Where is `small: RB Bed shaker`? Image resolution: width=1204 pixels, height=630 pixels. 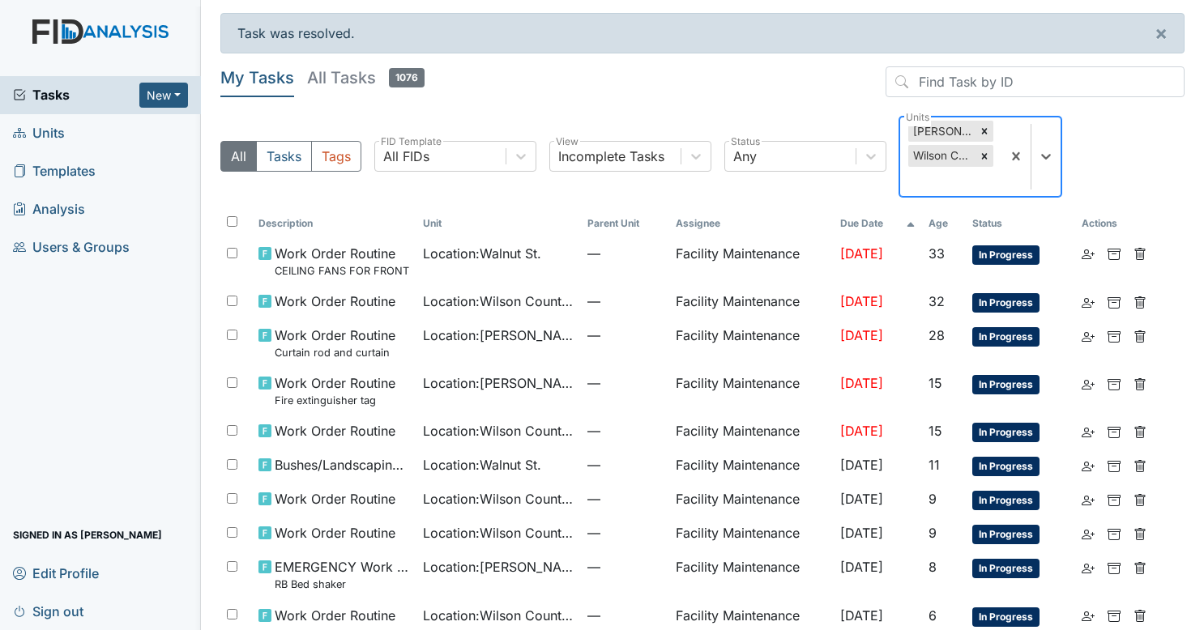
small: RB Bed shaker is located at coordinates (342, 584).